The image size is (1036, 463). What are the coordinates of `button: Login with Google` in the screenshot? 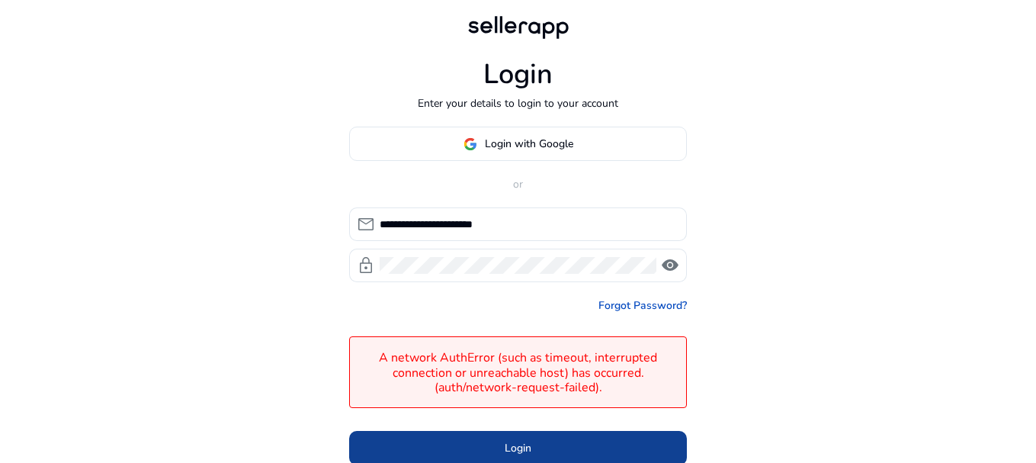 It's located at (518, 143).